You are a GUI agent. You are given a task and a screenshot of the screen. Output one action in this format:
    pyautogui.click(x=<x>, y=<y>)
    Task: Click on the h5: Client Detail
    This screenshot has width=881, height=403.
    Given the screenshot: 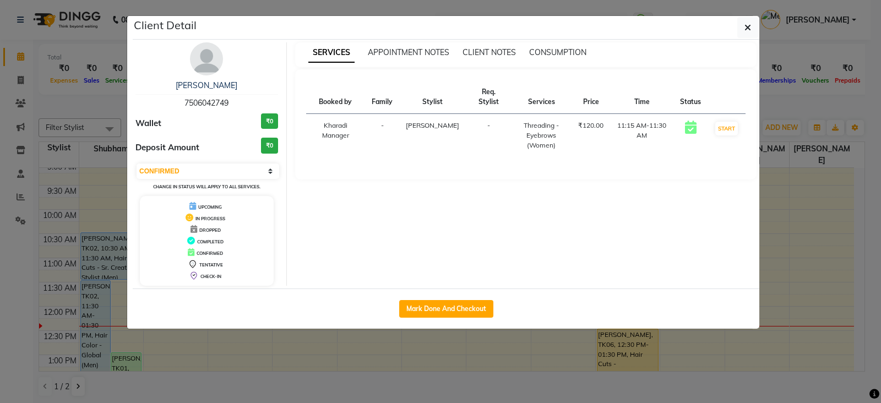 What is the action you would take?
    pyautogui.click(x=165, y=25)
    